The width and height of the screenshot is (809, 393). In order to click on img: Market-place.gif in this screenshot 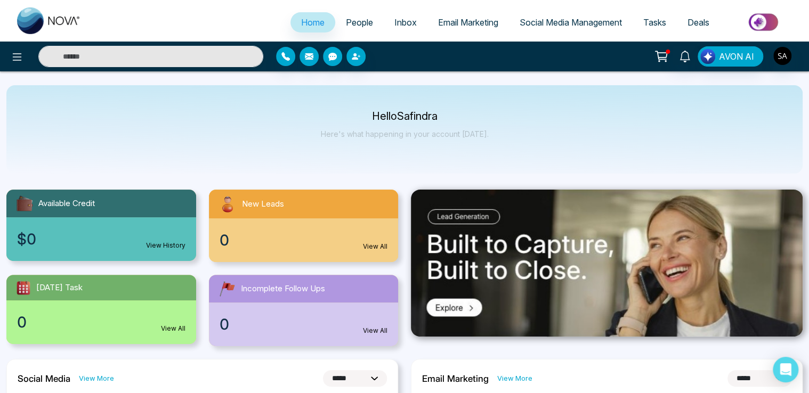, I will do `click(763, 22)`.